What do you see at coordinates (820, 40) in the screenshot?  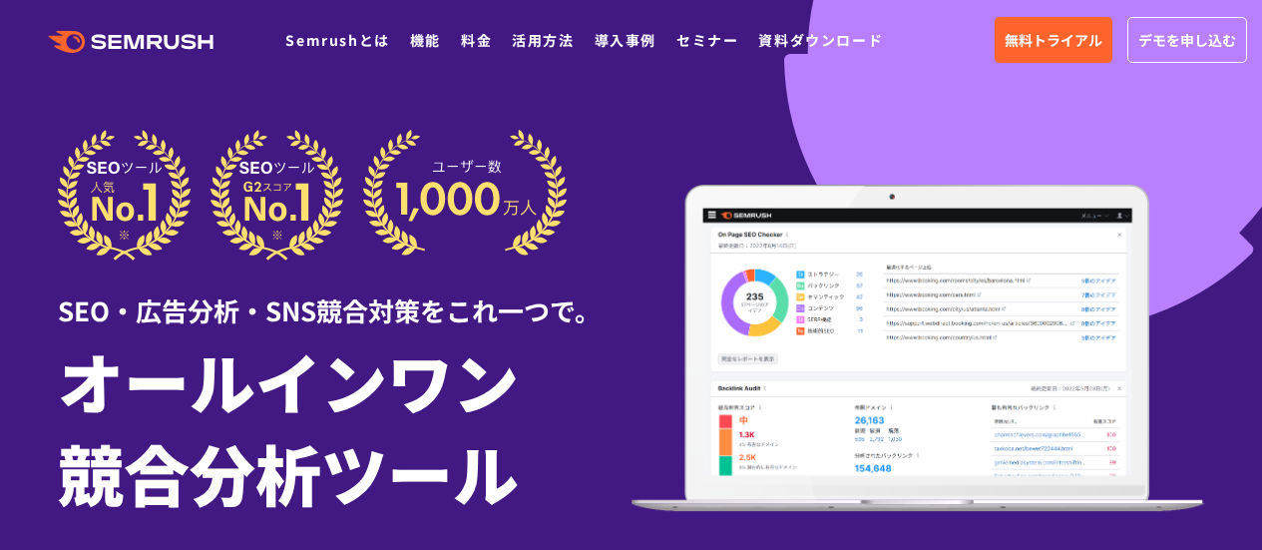 I see `a: 資料ダウンロード` at bounding box center [820, 40].